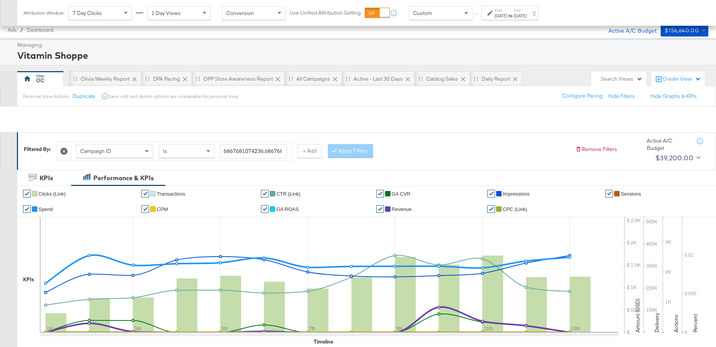  Describe the element at coordinates (496, 79) in the screenshot. I see `div: Daily Report` at that location.